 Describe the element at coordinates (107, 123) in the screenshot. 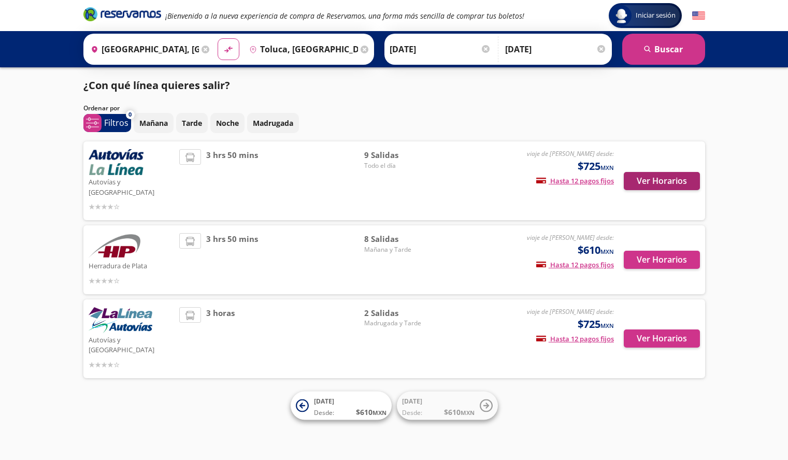

I see `button: 0Filtros` at that location.